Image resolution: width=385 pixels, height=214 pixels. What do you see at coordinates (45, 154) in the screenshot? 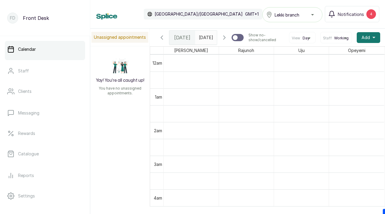
I see `a: Catalogue` at bounding box center [45, 154].